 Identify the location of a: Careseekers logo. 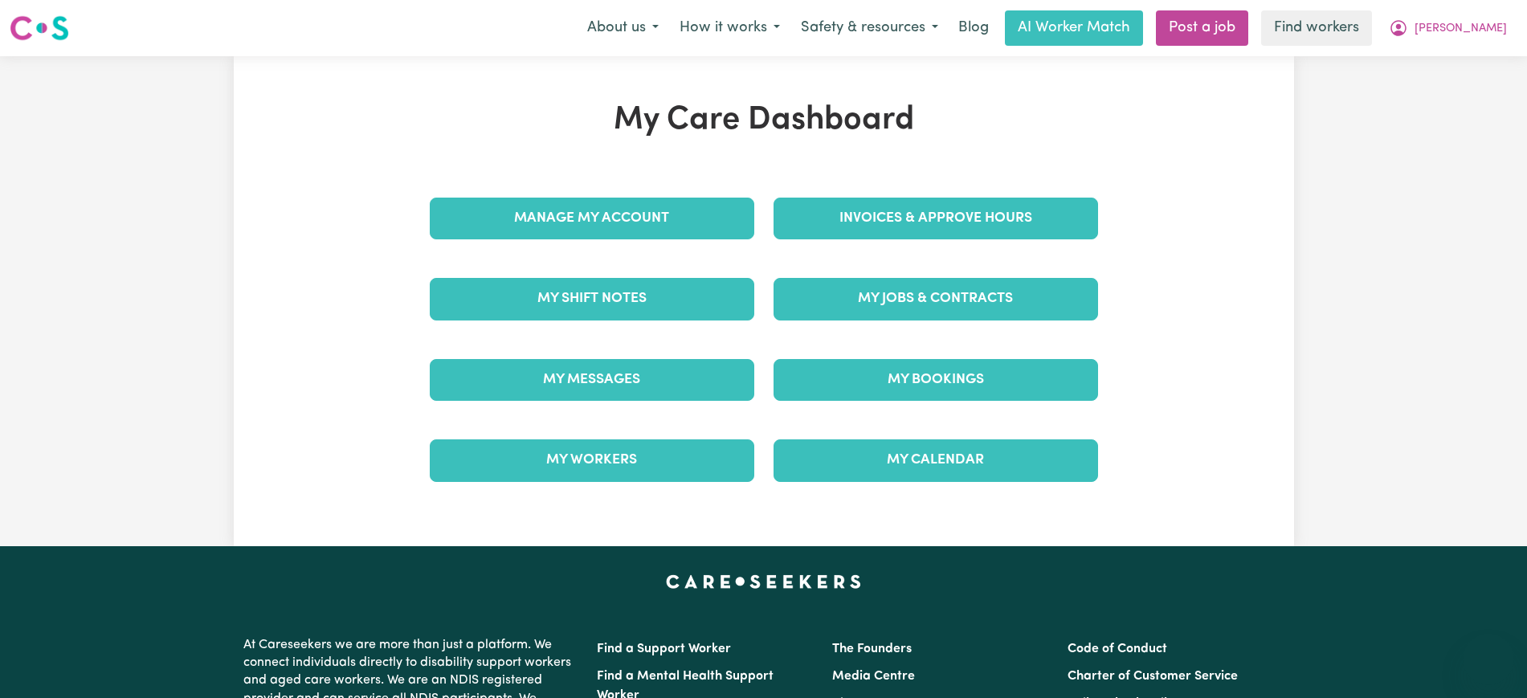
(39, 28).